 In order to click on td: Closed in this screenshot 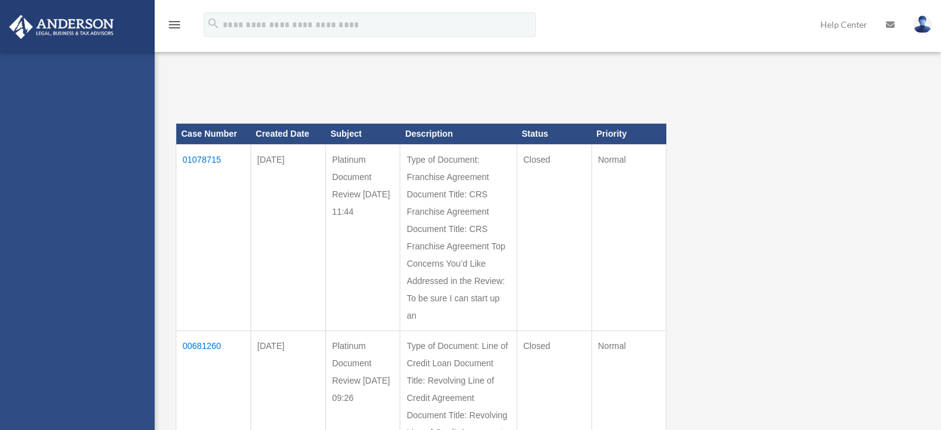, I will do `click(554, 238)`.